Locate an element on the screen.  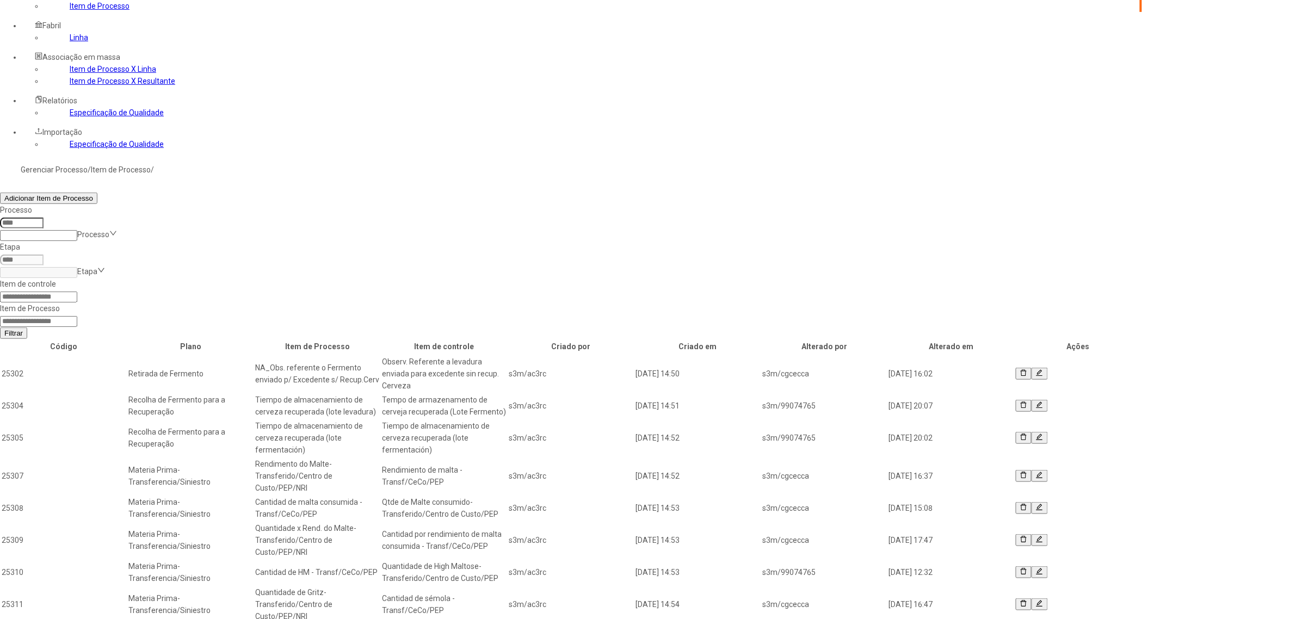
td: 25308 is located at coordinates (64, 508).